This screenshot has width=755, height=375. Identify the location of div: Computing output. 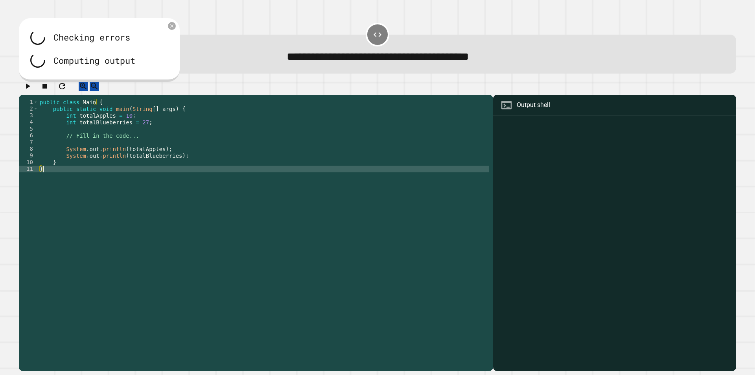
(94, 60).